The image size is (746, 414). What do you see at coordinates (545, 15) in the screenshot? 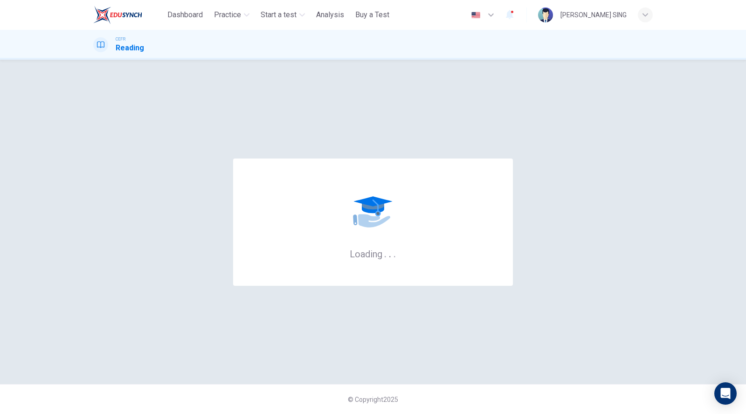
I see `img: Profile picture` at bounding box center [545, 15].